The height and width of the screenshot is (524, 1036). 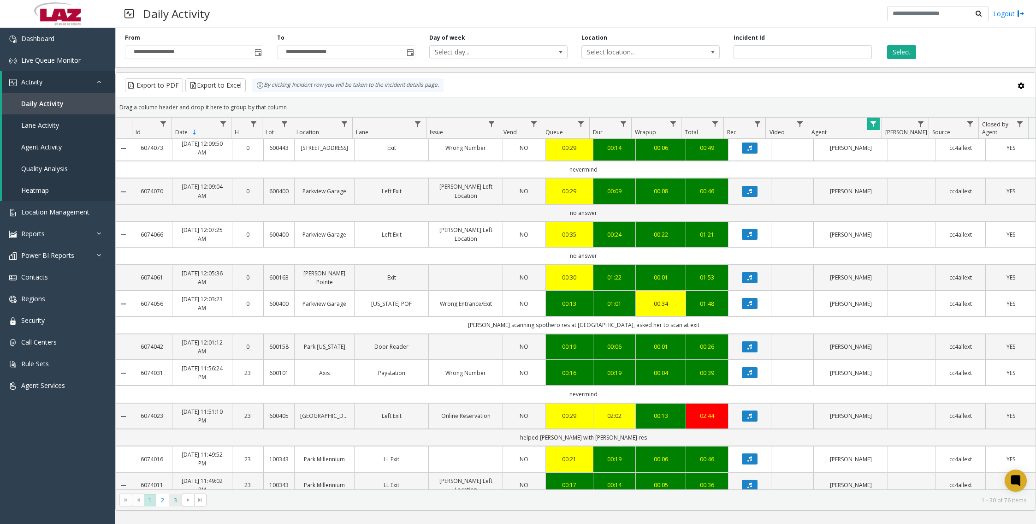 I want to click on a: 600400, so click(x=279, y=191).